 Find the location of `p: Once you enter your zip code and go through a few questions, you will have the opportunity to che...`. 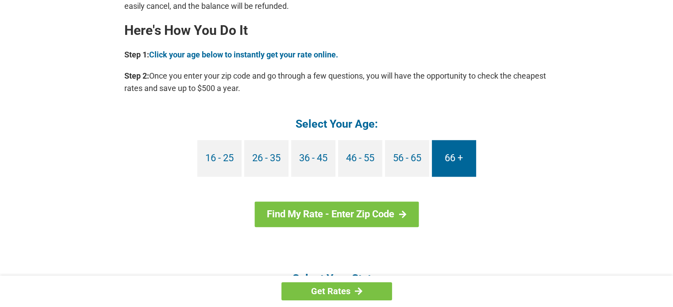

p: Once you enter your zip code and go through a few questions, you will have the opportunity to che... is located at coordinates (337, 82).